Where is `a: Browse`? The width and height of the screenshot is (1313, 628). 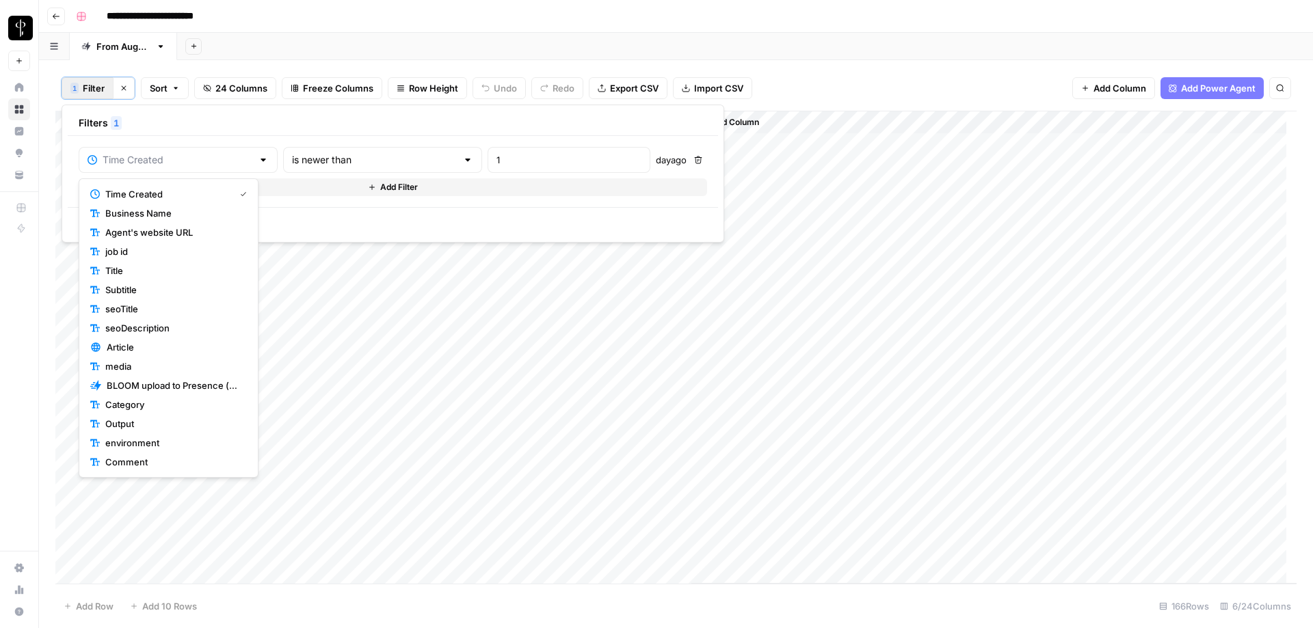 a: Browse is located at coordinates (19, 109).